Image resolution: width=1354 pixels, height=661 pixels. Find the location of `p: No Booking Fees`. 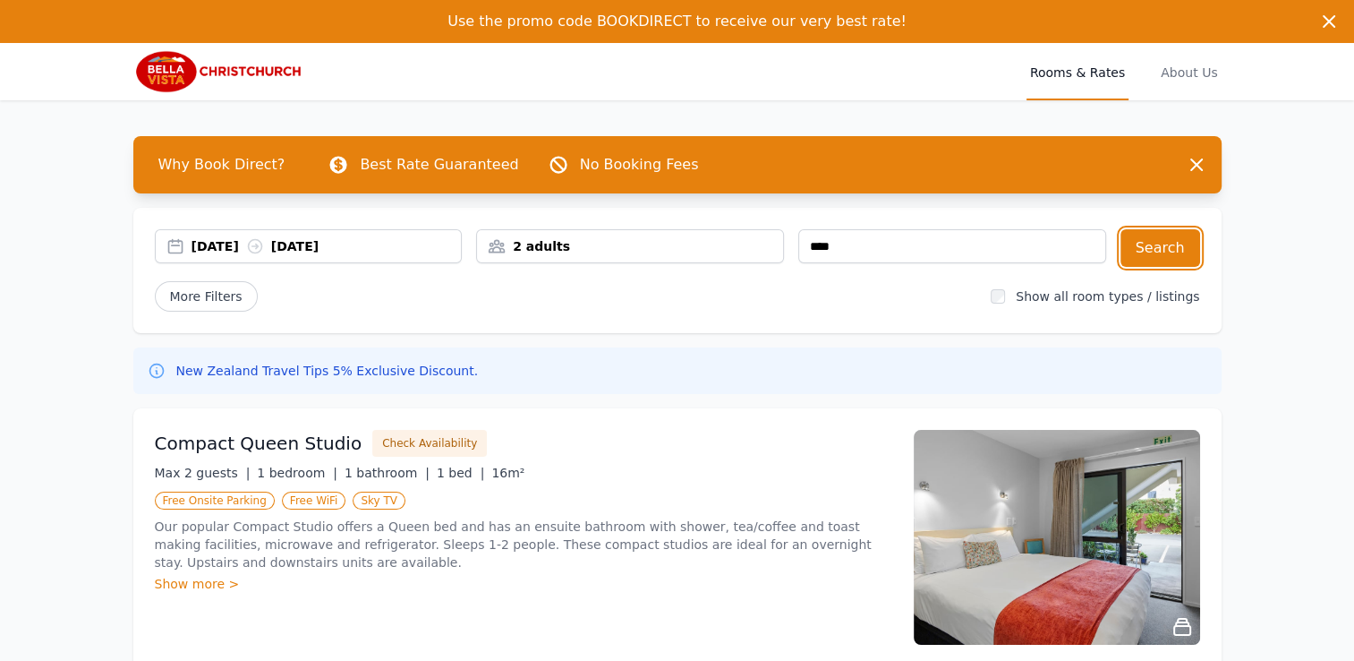

p: No Booking Fees is located at coordinates (639, 165).